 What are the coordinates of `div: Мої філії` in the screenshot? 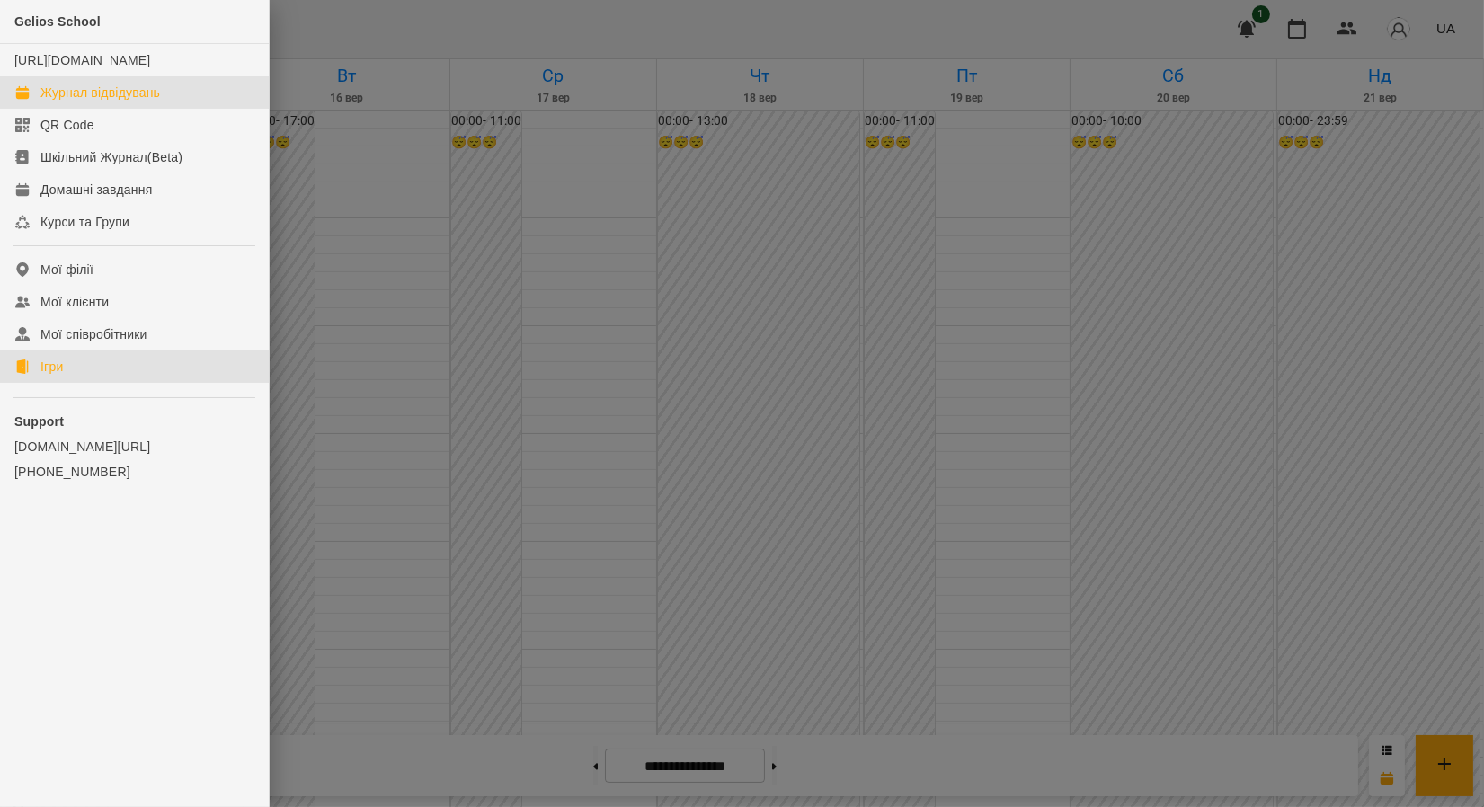 It's located at (67, 270).